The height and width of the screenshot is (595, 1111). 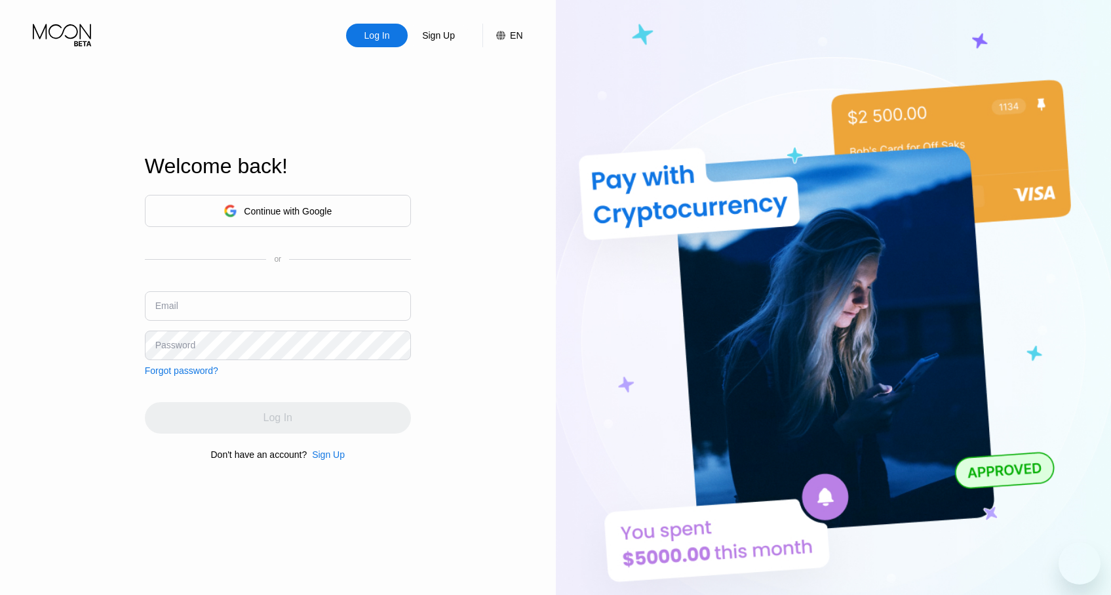 I want to click on div: Welcome back!, so click(x=278, y=166).